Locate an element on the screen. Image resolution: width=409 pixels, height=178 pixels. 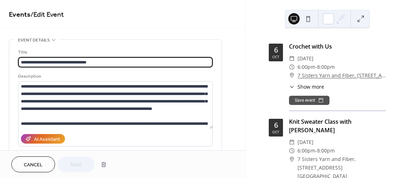
button: Cancel is located at coordinates (33, 164).